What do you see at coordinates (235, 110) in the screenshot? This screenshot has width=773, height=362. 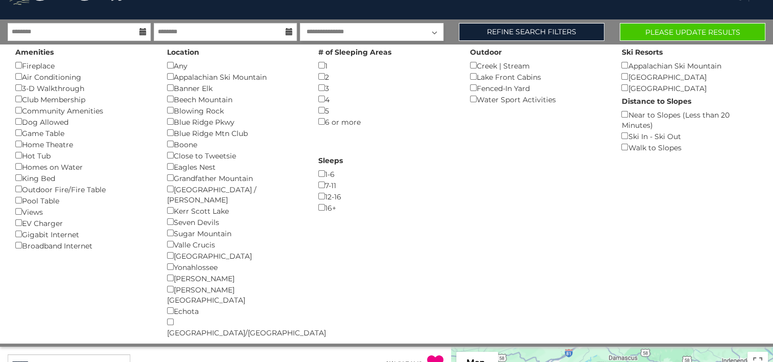 I see `div: Blowing Rock` at bounding box center [235, 110].